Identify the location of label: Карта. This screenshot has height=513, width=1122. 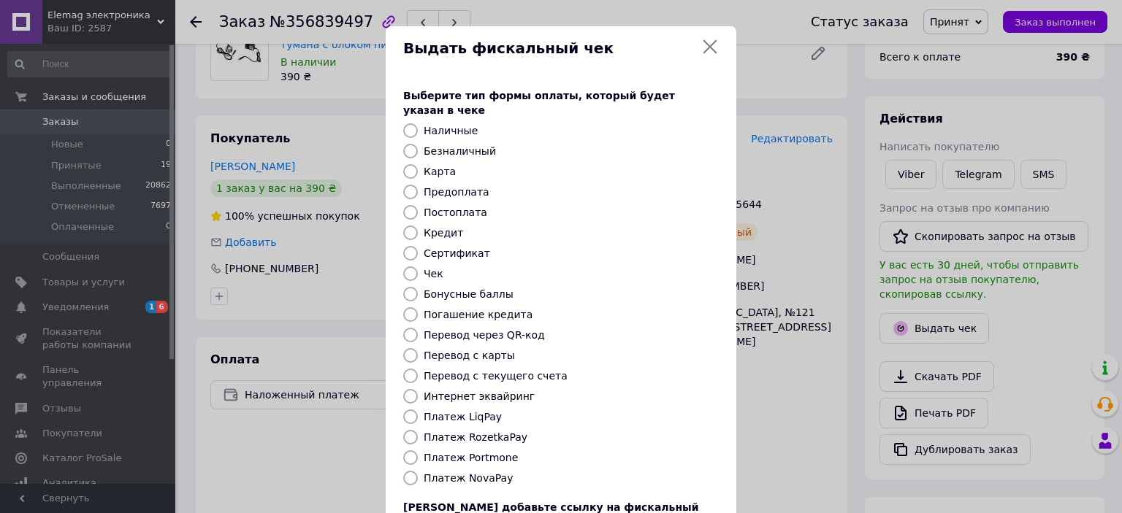
(440, 172).